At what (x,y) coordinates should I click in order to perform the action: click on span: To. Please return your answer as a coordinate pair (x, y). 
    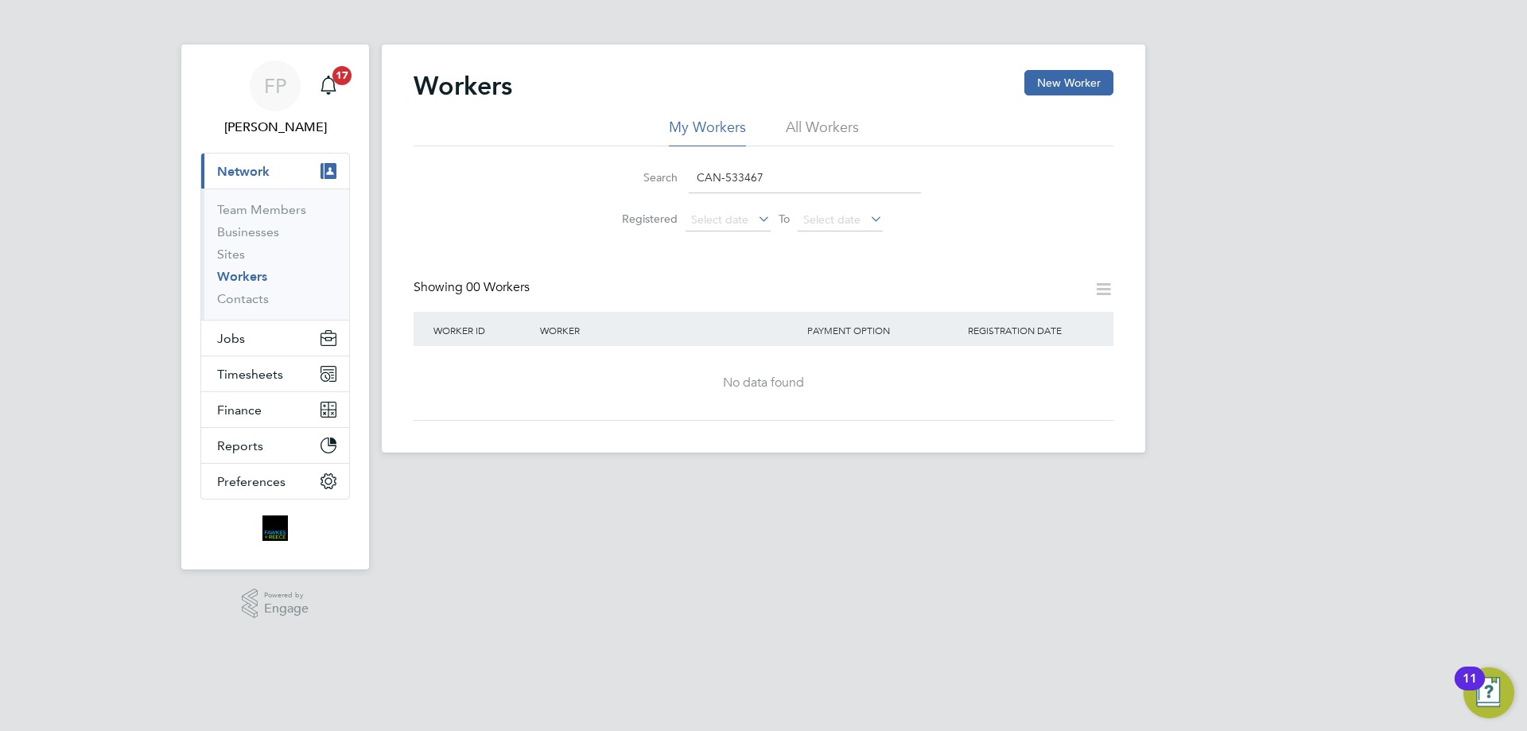
    Looking at the image, I should click on (784, 219).